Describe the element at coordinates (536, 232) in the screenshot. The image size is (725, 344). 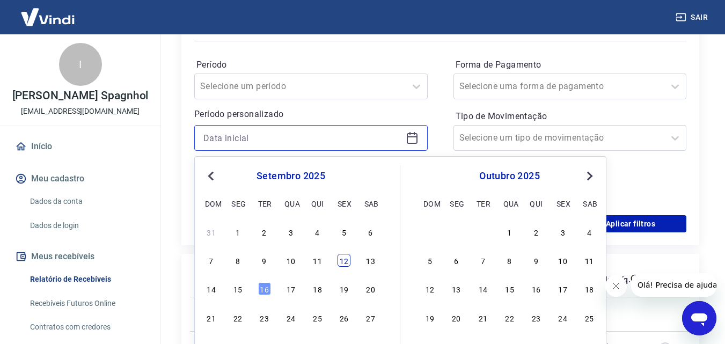
I see `div: Choose quinta-feira, 2 de outubro de 2025` at that location.